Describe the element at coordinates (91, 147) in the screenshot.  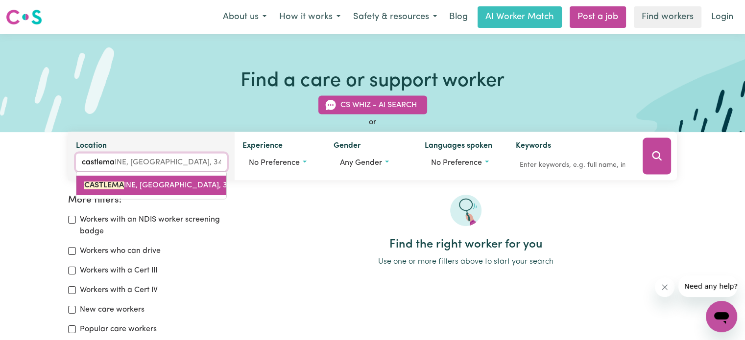
I see `label: Location` at that location.